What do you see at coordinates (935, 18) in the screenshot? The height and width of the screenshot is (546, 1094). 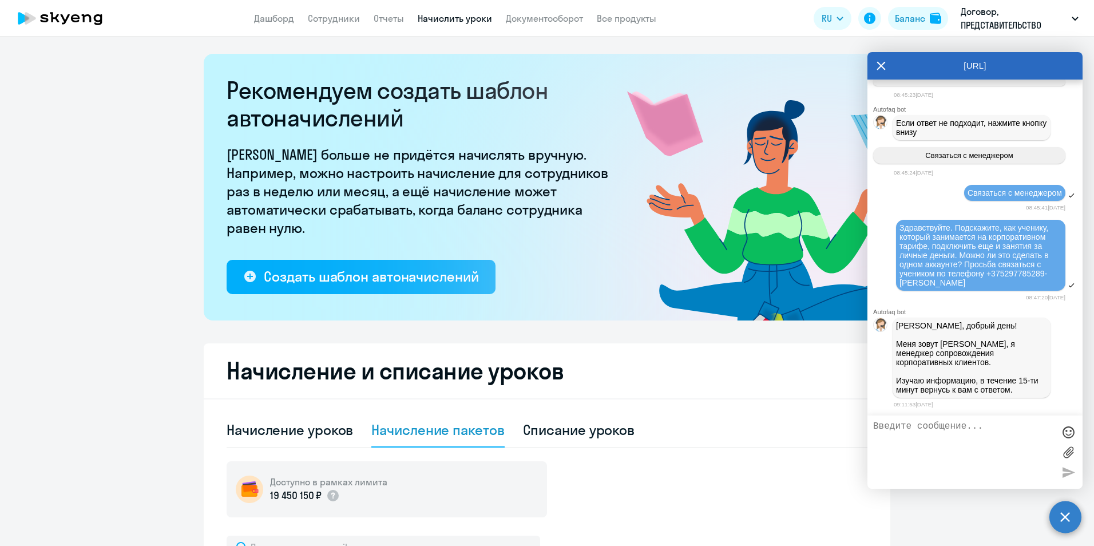 I see `img: balance` at bounding box center [935, 18].